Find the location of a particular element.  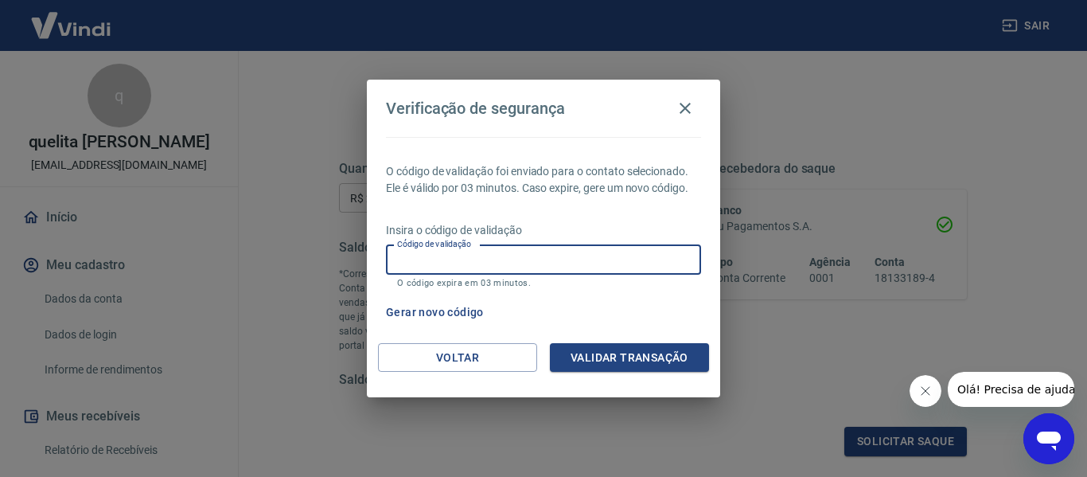

button: Voltar is located at coordinates (457, 357).